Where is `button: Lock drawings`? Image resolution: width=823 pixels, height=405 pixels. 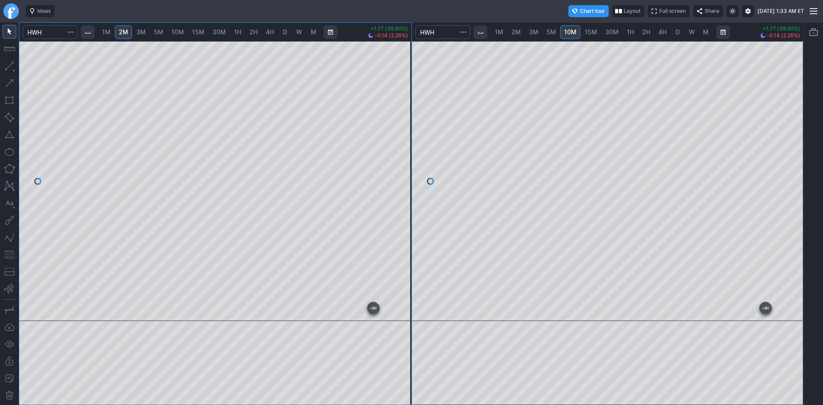
button: Lock drawings is located at coordinates (9, 362).